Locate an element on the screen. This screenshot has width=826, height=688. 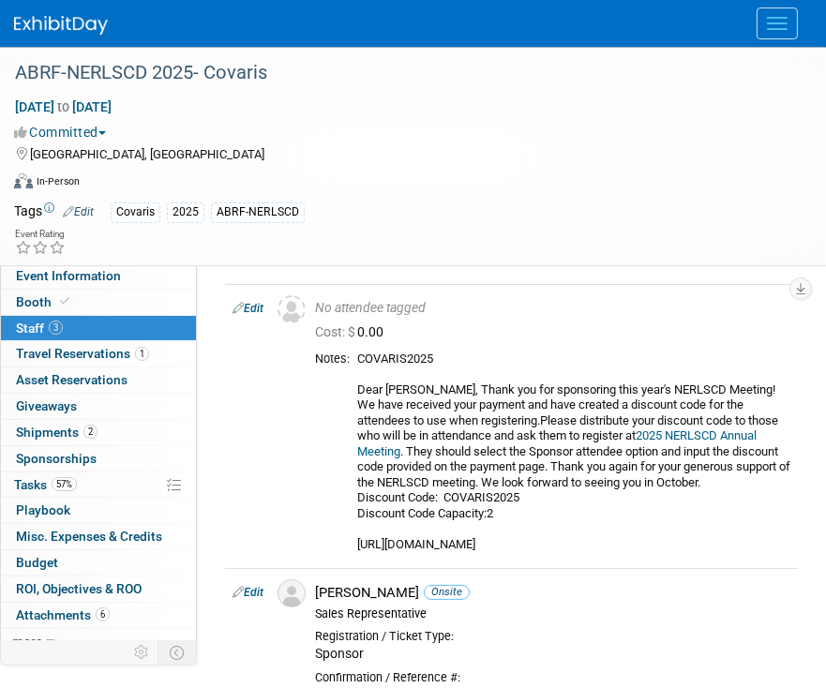
div: In-Person is located at coordinates (57, 181).